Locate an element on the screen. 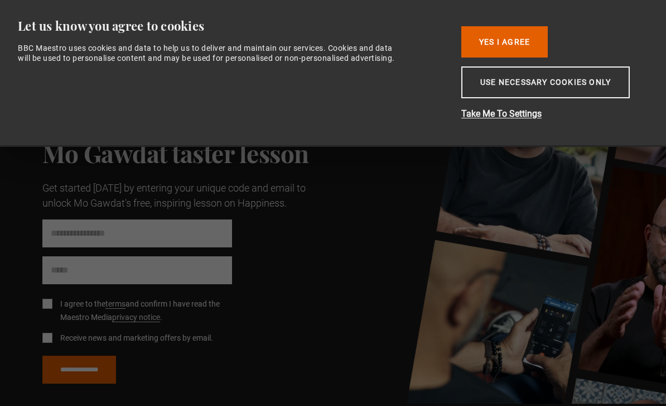 The width and height of the screenshot is (666, 406). label: I agree to the and confirm I have read the Maestro Media . is located at coordinates (144, 311).